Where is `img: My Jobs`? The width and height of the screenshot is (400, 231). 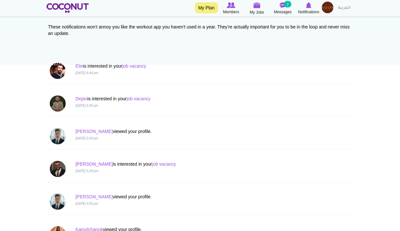 img: My Jobs is located at coordinates (257, 5).